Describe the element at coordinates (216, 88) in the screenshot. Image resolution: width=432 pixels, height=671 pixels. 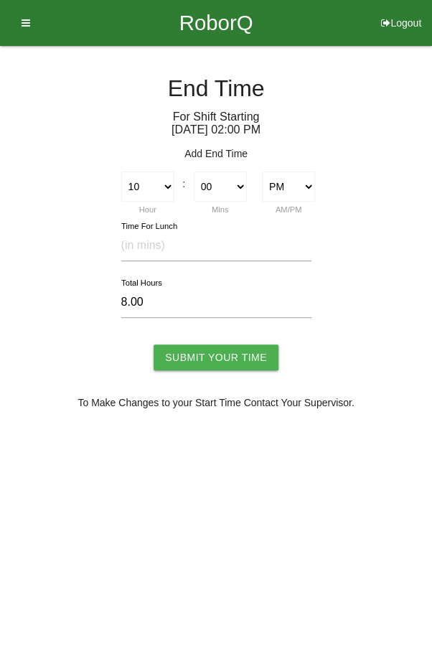
I see `h4: End Time` at that location.